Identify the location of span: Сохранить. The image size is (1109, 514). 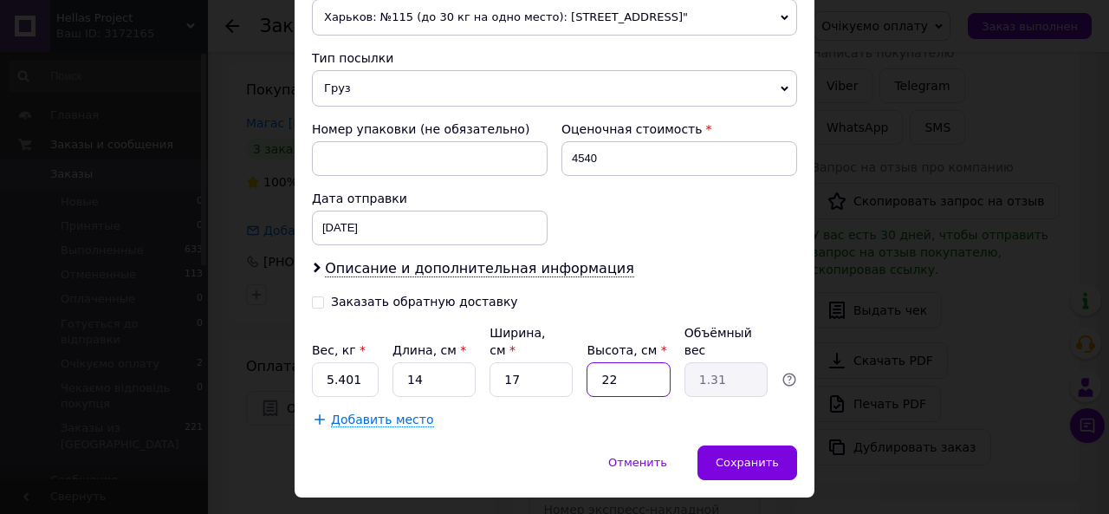
(747, 462).